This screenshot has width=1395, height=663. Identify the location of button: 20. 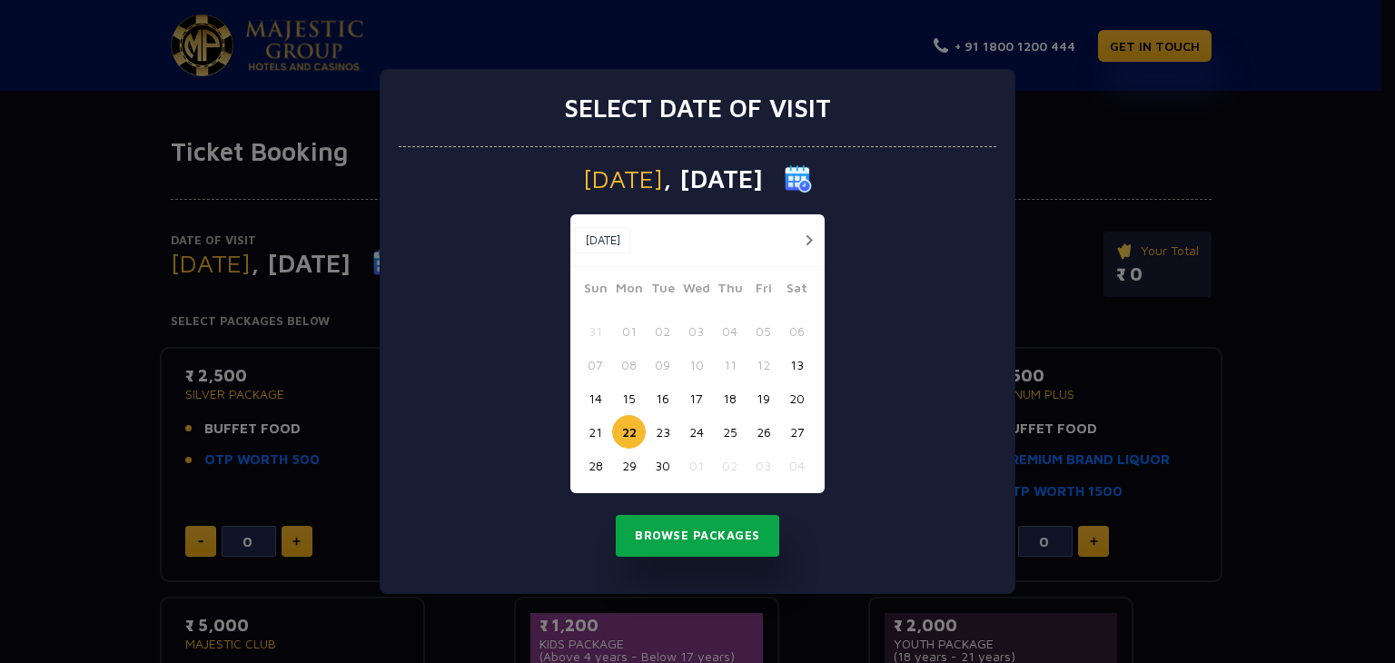
(796, 398).